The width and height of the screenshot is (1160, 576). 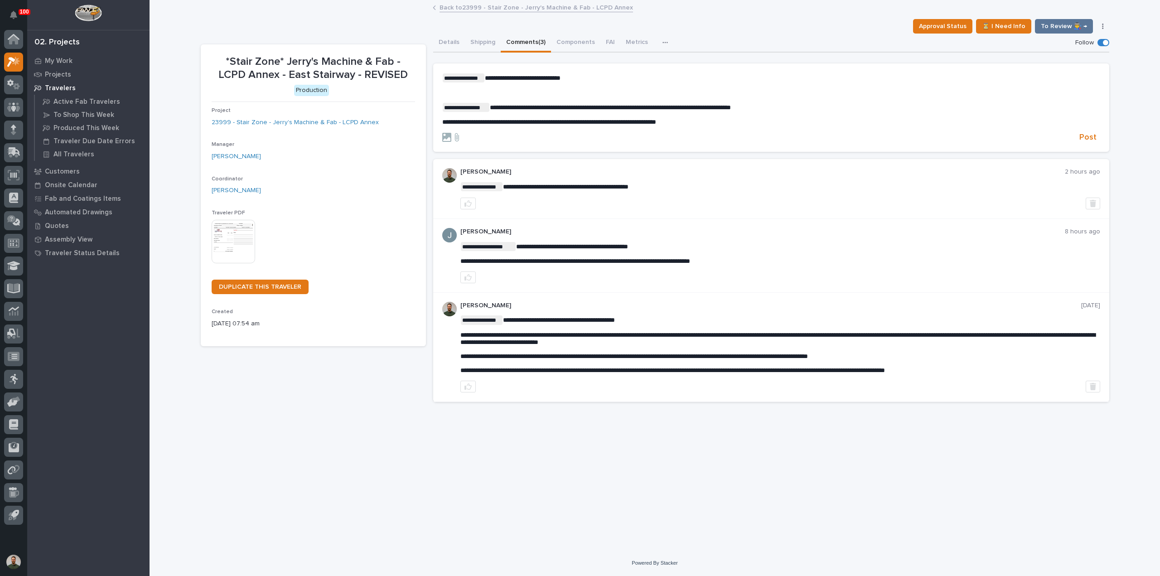 I want to click on a: Traveler Due Date Errors, so click(x=92, y=141).